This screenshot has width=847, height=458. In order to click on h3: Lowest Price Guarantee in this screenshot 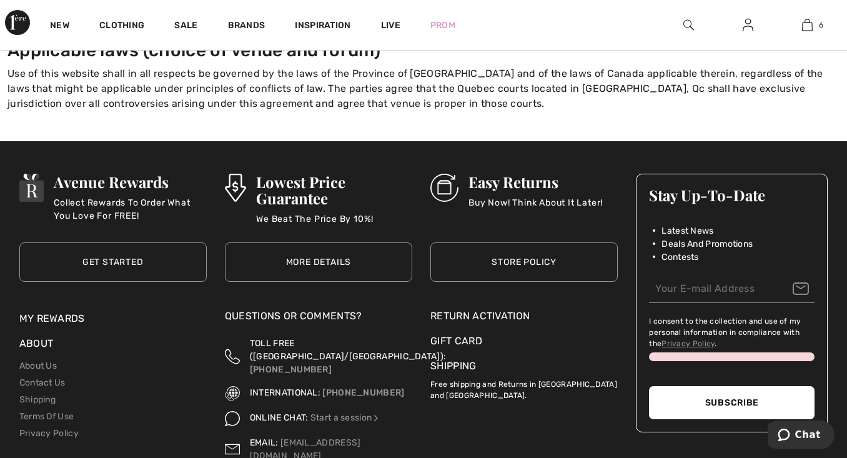, I will do `click(334, 190)`.